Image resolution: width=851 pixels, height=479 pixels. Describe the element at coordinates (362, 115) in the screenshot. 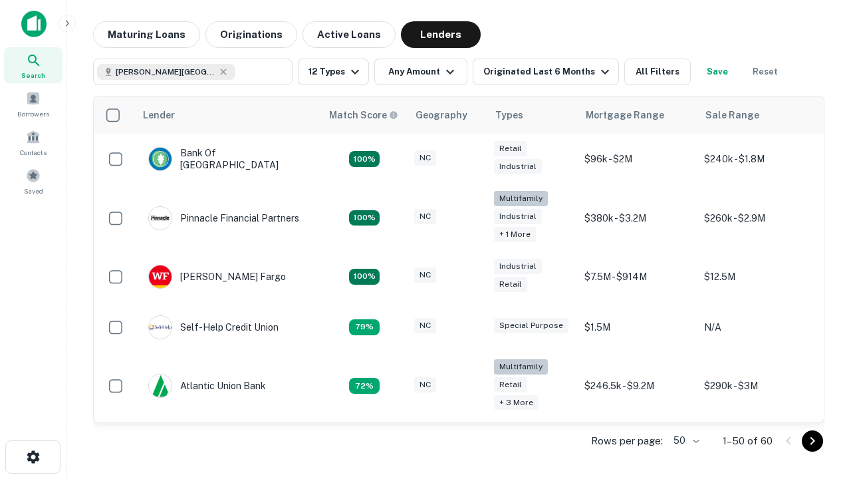

I see `h6: Match Score` at that location.